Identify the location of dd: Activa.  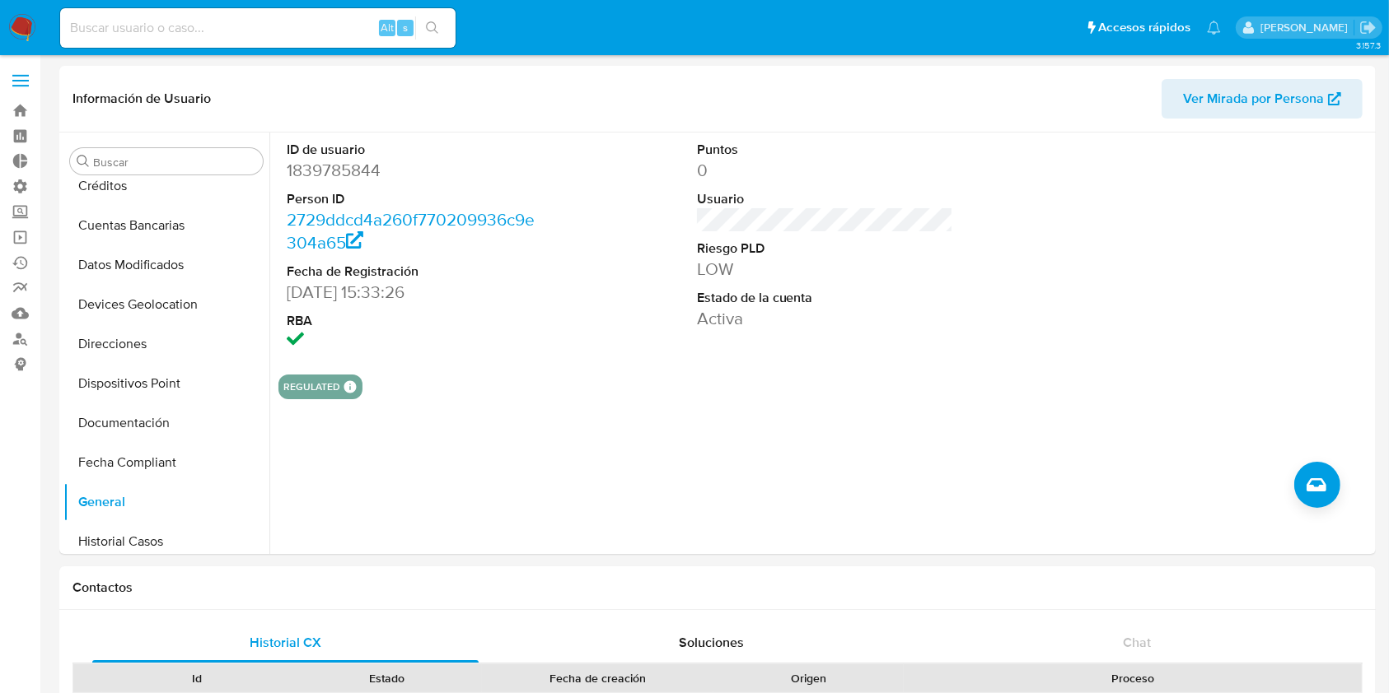
(825, 319).